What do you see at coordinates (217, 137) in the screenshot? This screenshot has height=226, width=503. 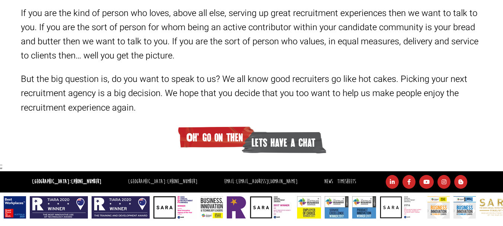 I see `span: Oh' go on then` at bounding box center [217, 137].